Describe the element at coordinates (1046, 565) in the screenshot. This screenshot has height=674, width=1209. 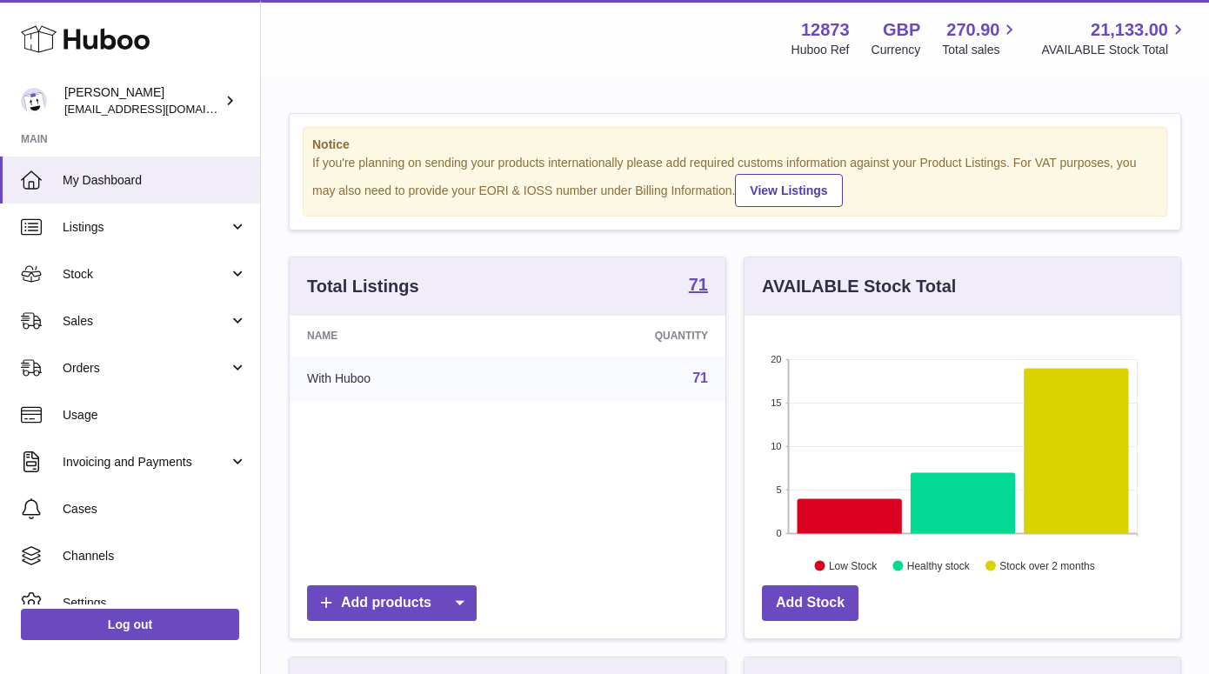
I see `text: Stock over 2 months` at that location.